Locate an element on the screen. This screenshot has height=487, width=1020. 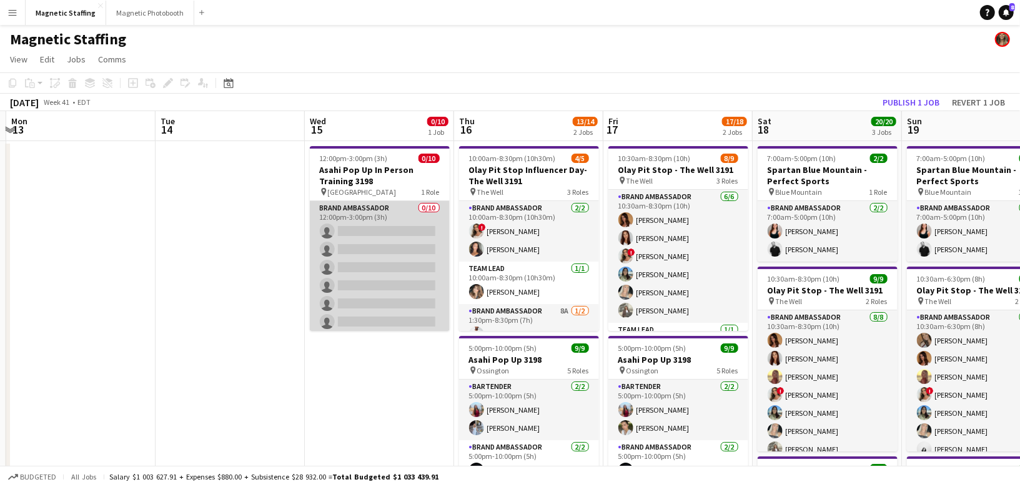
app-job-card: 10:30am-8:30pm (10h)8/9Olay Pit Stop - The Well 3191 The Well3 RolesBrand Ambassador6/610:30am-8:... is located at coordinates (678, 239).